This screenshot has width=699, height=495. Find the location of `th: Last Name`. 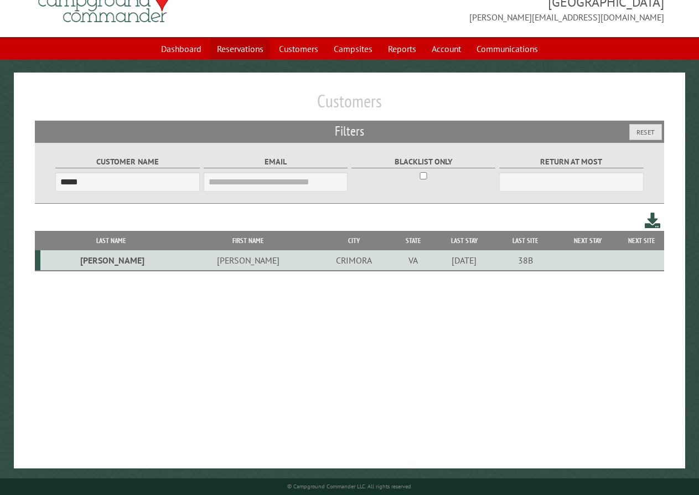

th: Last Name is located at coordinates (111, 240).